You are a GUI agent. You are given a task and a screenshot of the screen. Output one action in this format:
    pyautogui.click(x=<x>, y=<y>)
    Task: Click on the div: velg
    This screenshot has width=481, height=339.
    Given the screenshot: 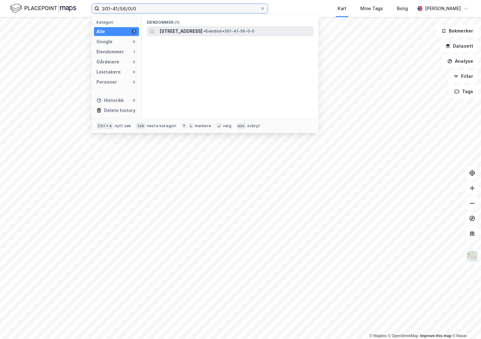 What is the action you would take?
    pyautogui.click(x=227, y=126)
    